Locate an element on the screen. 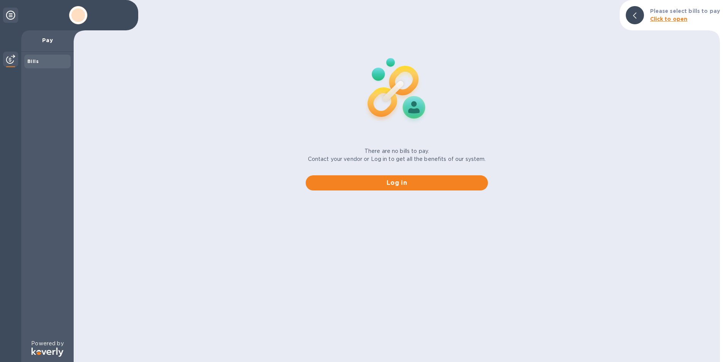 This screenshot has height=362, width=726. p: There are no bills to pay. Contact your vendor or Log in to get all the benefits of our system. is located at coordinates (397, 155).